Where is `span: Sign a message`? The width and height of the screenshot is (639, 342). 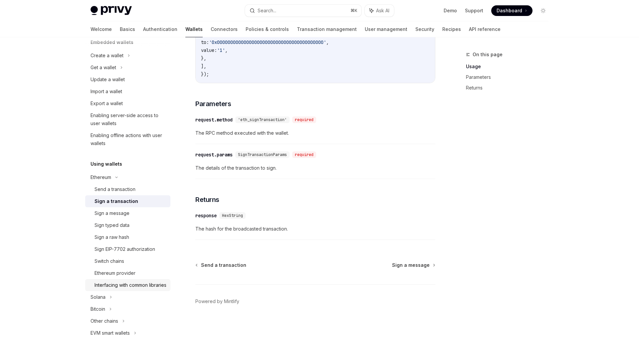
span: Sign a message is located at coordinates (411, 265).